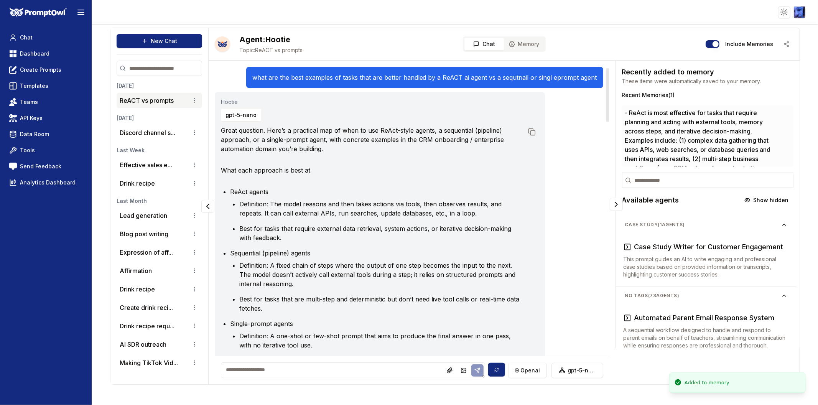  What do you see at coordinates (529, 44) in the screenshot?
I see `span: Memory` at bounding box center [529, 44].